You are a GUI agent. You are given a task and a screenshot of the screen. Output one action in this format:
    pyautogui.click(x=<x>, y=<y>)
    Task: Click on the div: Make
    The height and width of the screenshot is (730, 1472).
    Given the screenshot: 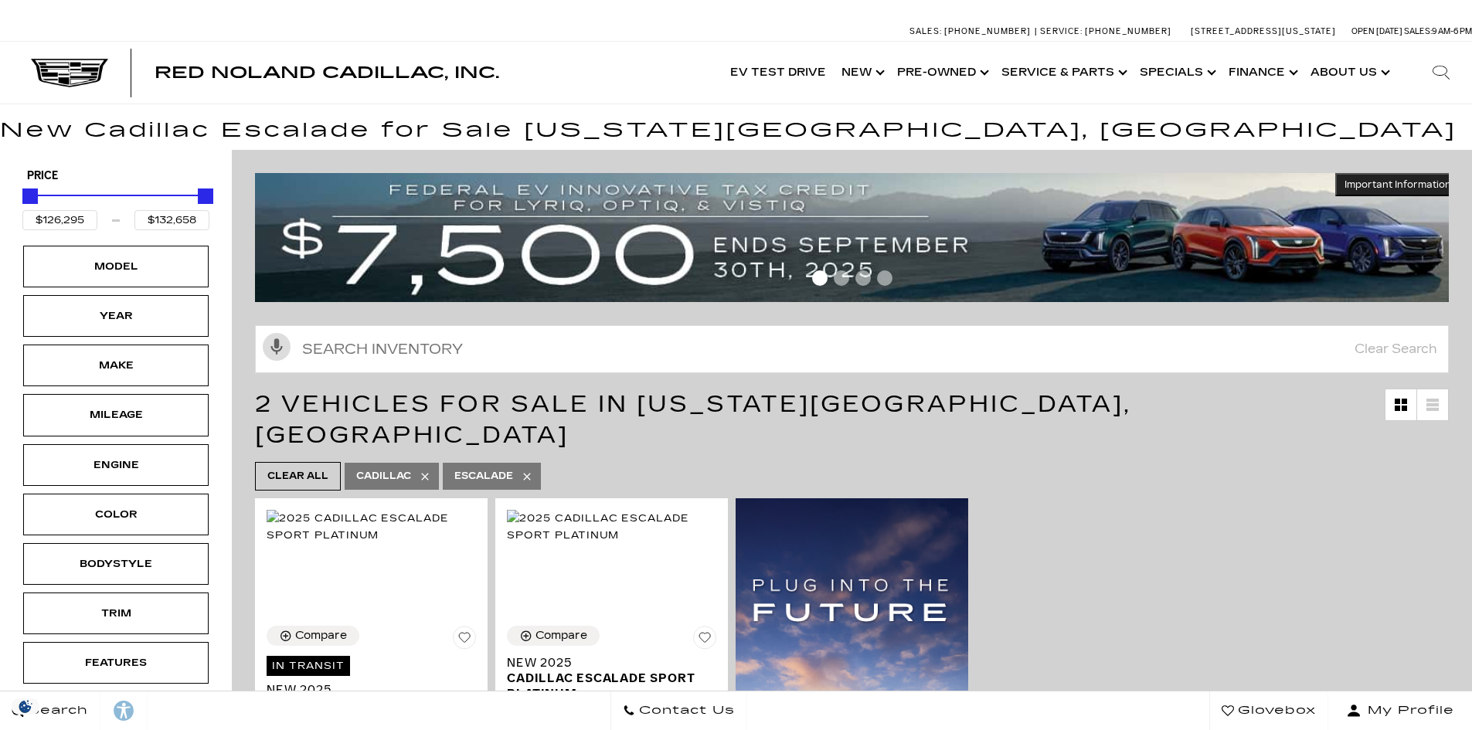 What is the action you would take?
    pyautogui.click(x=116, y=365)
    